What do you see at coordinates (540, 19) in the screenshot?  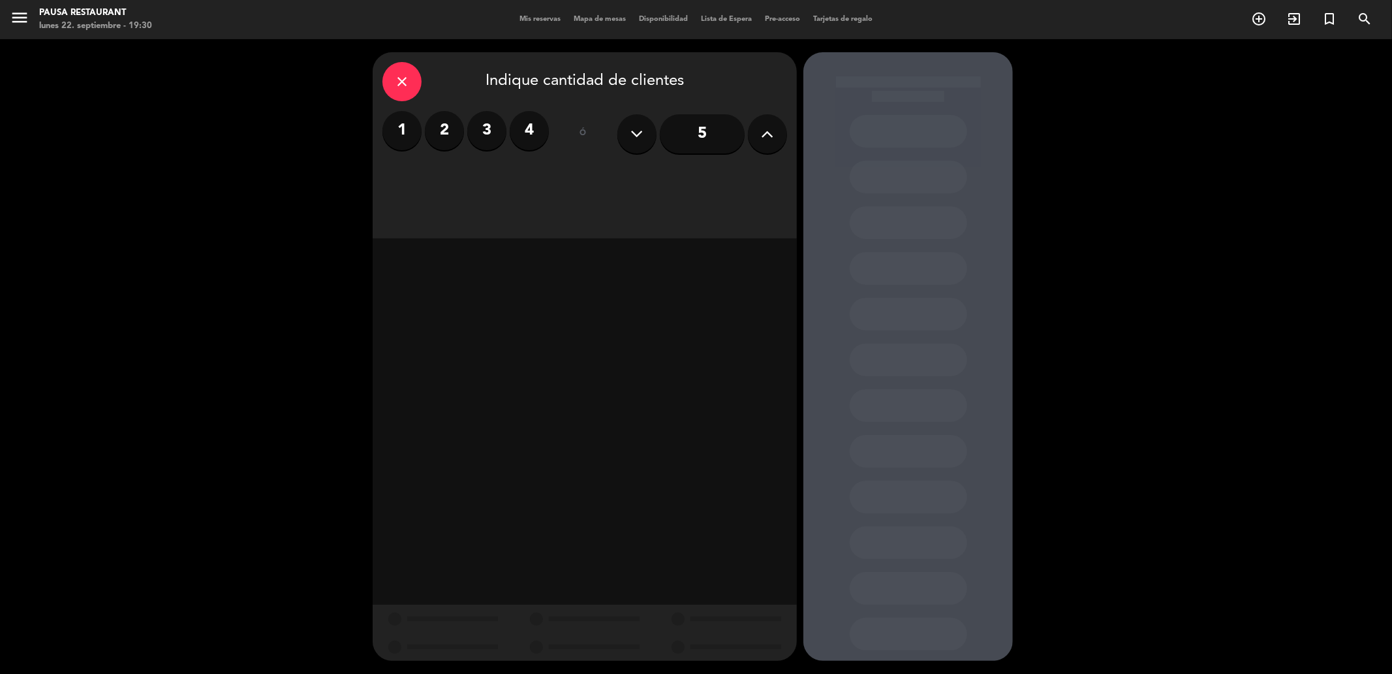 I see `span: Mis reservas` at bounding box center [540, 19].